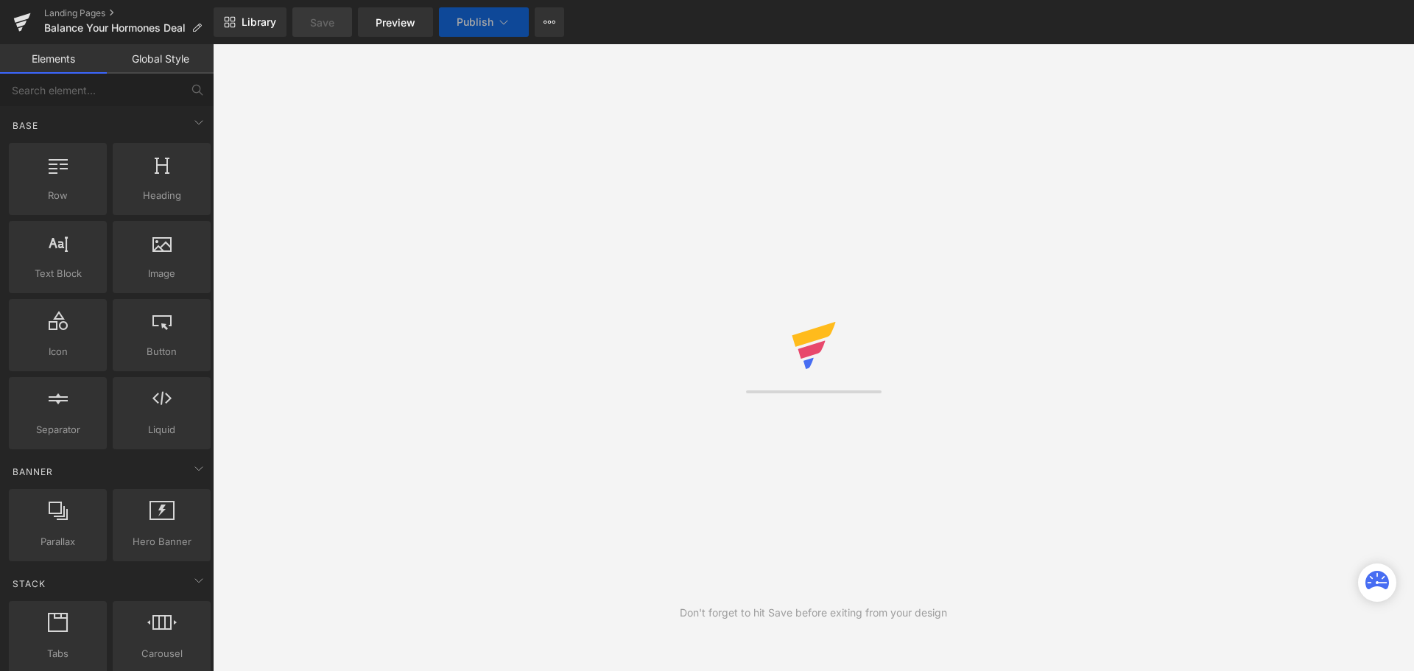 Image resolution: width=1414 pixels, height=671 pixels. Describe the element at coordinates (32, 471) in the screenshot. I see `span: Banner` at that location.